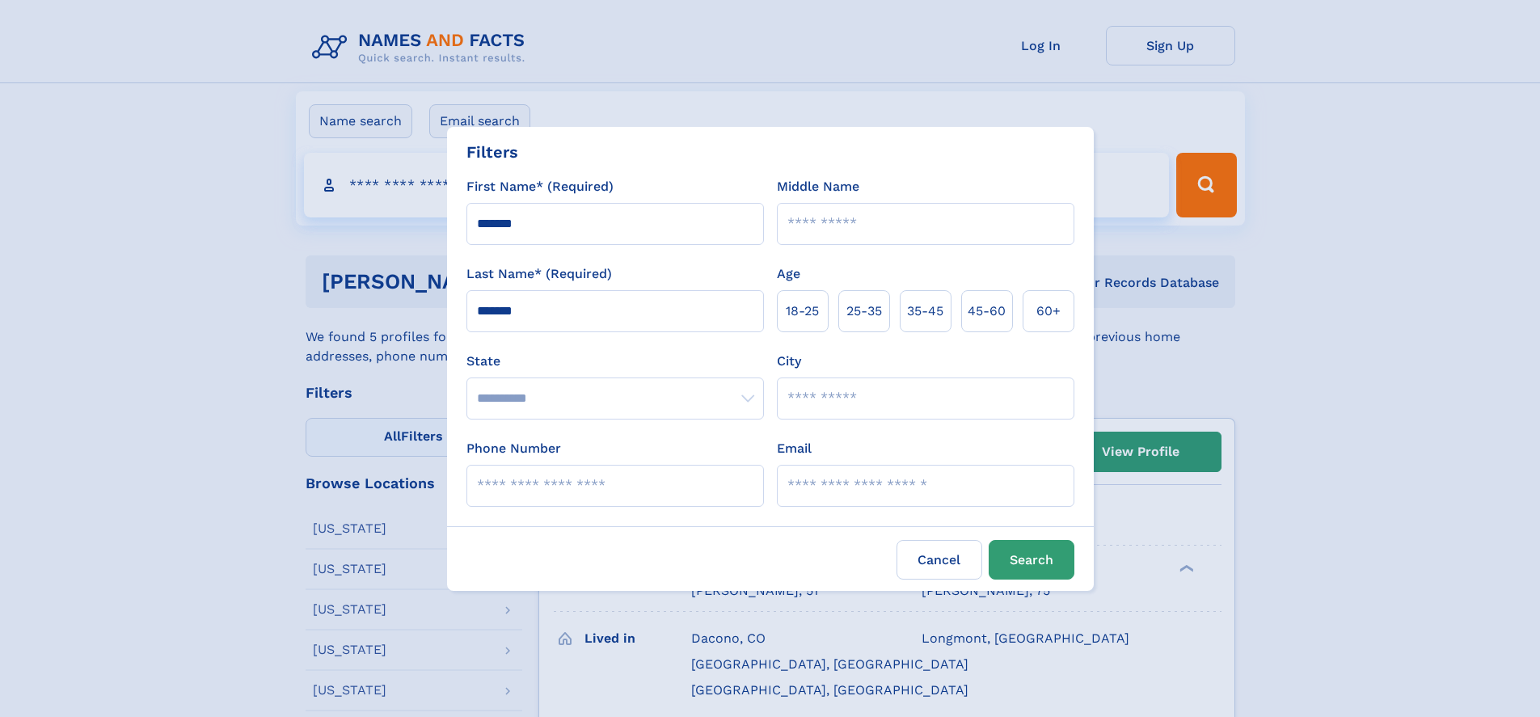 This screenshot has height=717, width=1540. Describe the element at coordinates (864, 311) in the screenshot. I see `span: 25‑35` at that location.